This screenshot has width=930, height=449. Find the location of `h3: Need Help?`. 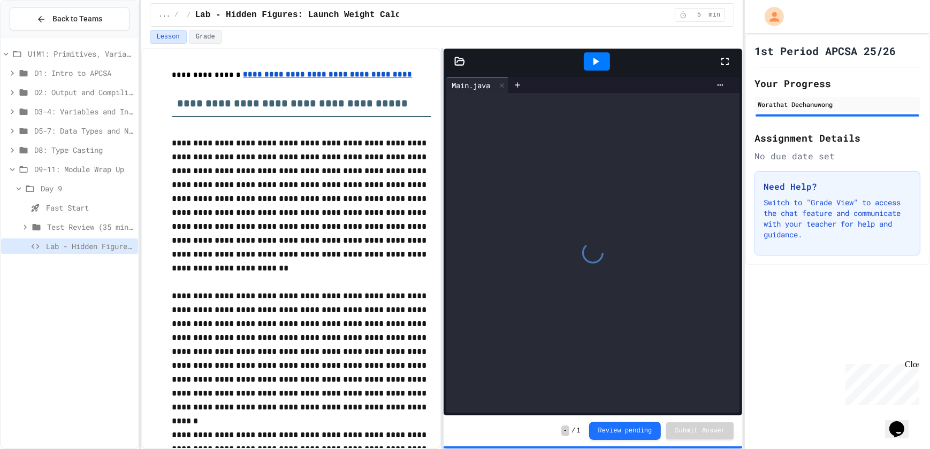

h3: Need Help? is located at coordinates (837, 187).